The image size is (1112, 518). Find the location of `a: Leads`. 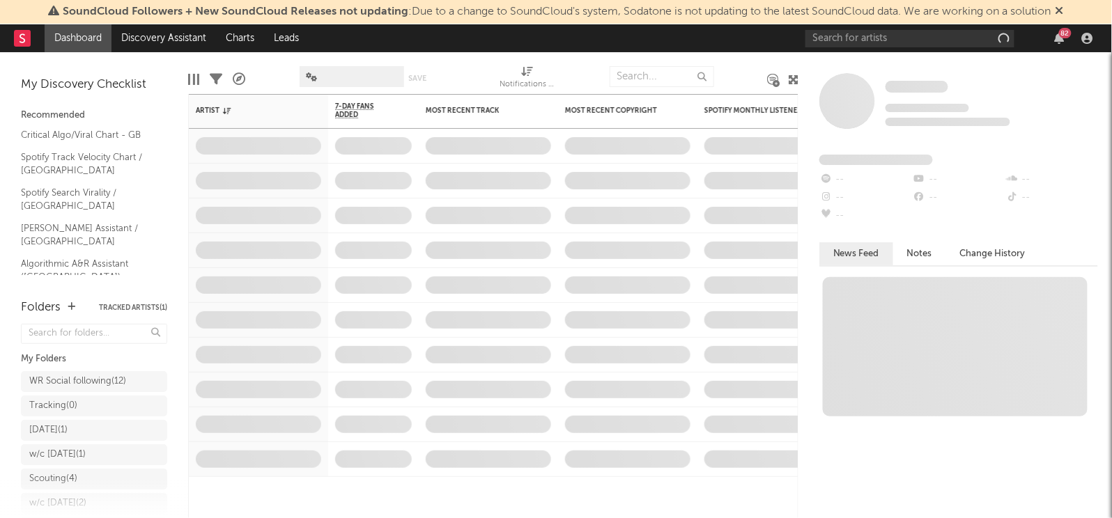

a: Leads is located at coordinates (286, 38).